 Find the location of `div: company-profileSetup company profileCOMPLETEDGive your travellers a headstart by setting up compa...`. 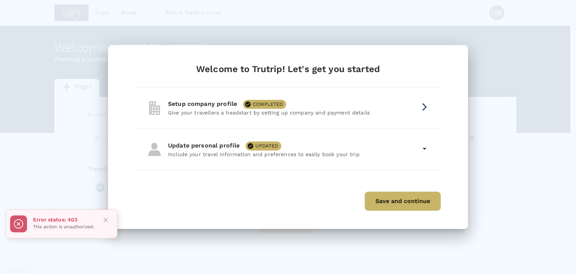

div: company-profileSetup company profileCOMPLETEDGive your travellers a headstart by setting up compa... is located at coordinates (288, 108).